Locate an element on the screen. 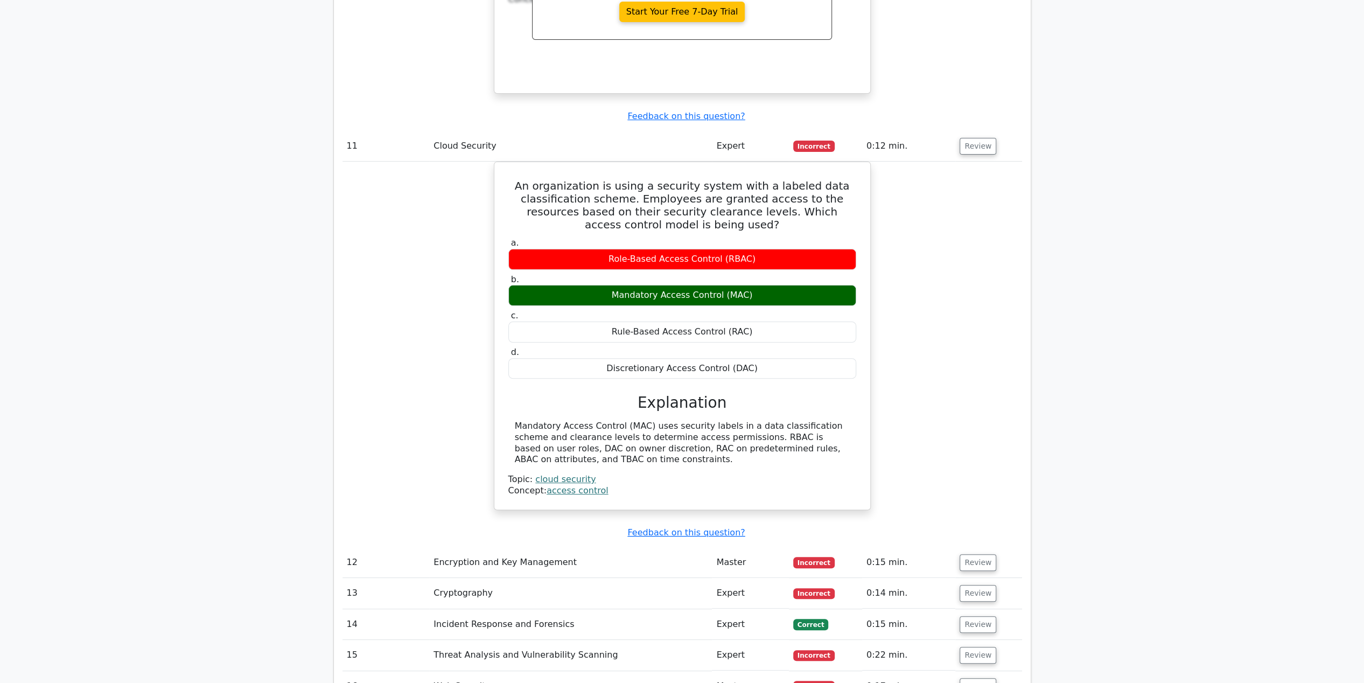 This screenshot has width=1364, height=683. span: a. is located at coordinates (515, 242).